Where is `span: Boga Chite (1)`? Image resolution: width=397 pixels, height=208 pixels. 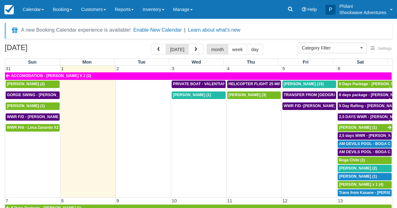 span: Boga Chite (1) is located at coordinates (352, 160).